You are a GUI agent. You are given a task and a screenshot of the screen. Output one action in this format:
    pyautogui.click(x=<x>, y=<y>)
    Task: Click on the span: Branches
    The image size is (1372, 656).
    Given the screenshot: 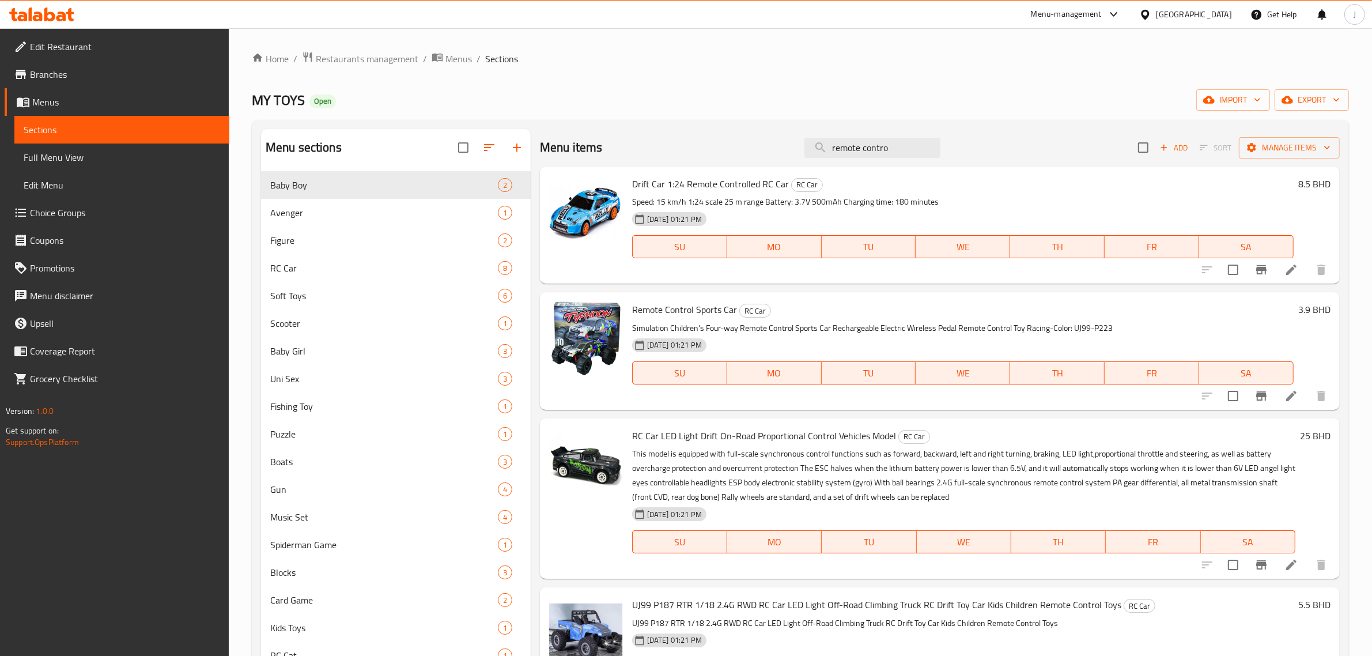 What is the action you would take?
    pyautogui.click(x=125, y=74)
    